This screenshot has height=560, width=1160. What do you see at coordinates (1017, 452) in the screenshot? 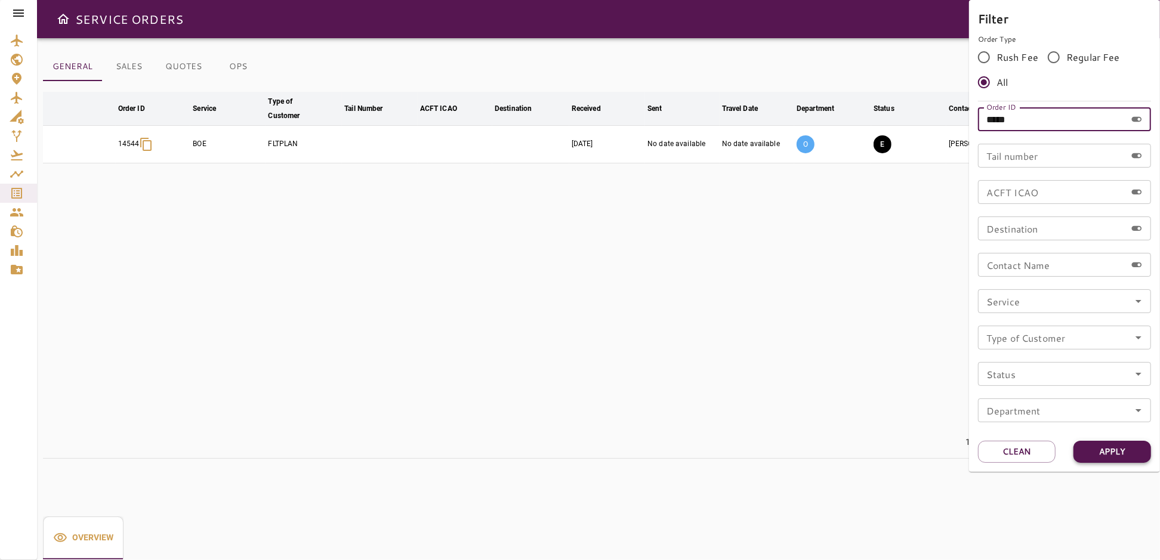
I see `button: Clean` at bounding box center [1017, 452].